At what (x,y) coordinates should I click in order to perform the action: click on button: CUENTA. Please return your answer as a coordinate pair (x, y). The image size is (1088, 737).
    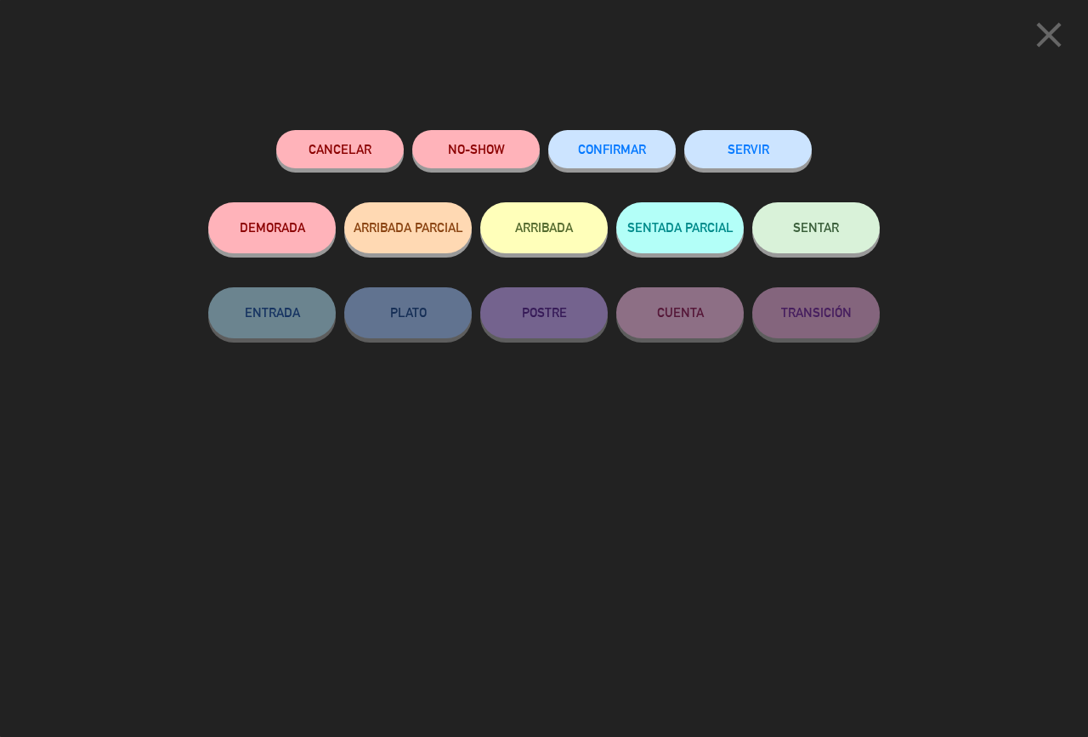
    Looking at the image, I should click on (680, 313).